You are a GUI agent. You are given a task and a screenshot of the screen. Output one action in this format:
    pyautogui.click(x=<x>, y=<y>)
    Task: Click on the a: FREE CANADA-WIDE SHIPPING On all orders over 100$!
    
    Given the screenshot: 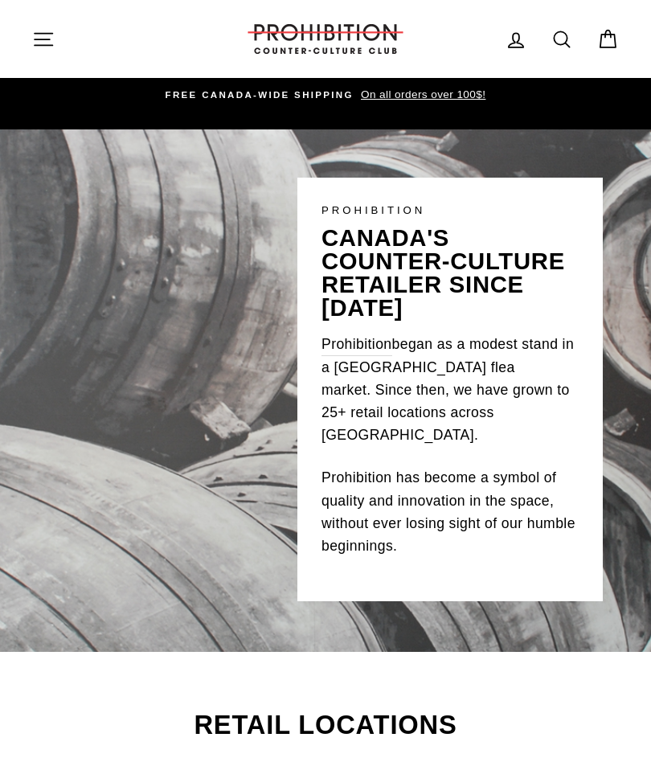 What is the action you would take?
    pyautogui.click(x=325, y=95)
    